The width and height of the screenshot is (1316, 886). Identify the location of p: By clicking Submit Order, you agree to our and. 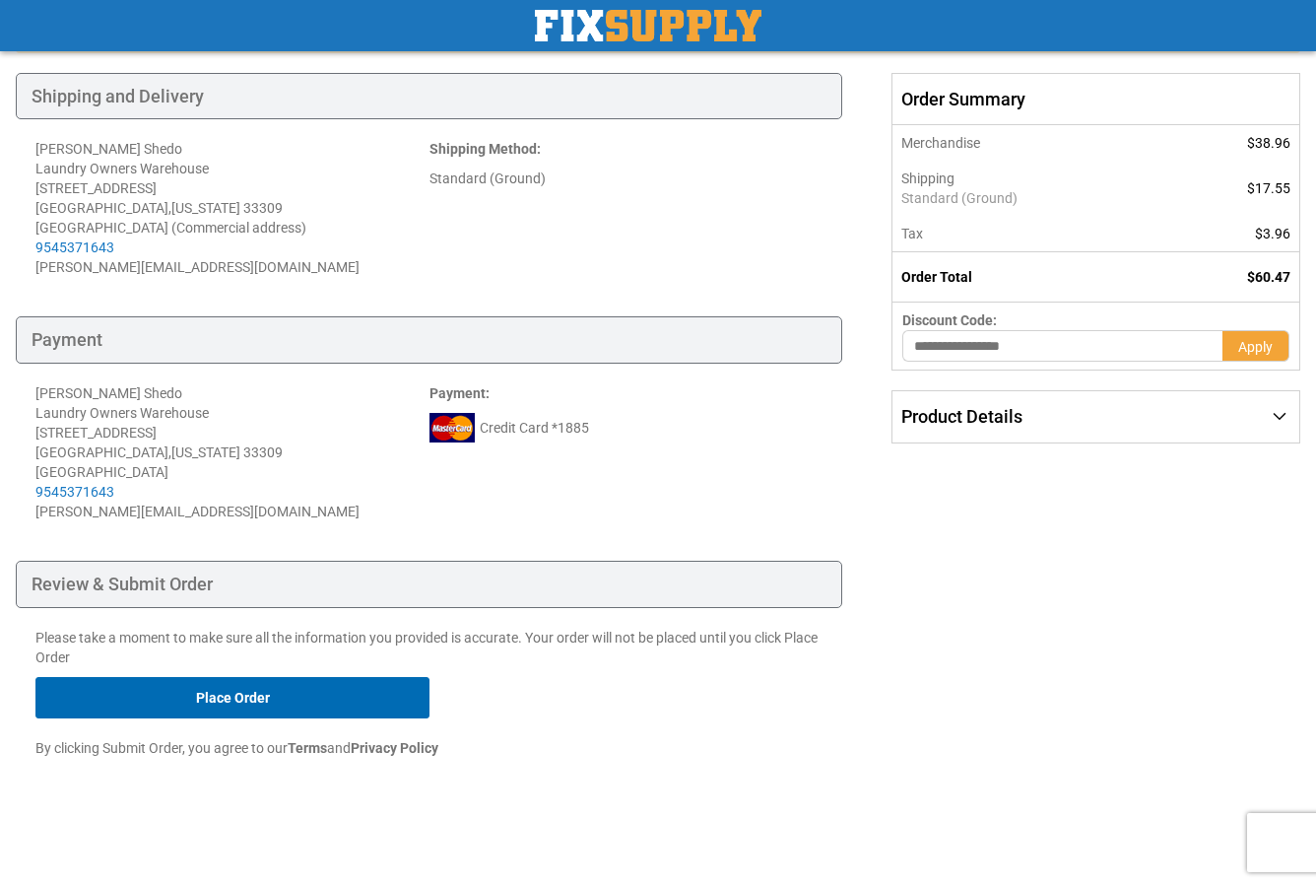
(428, 748).